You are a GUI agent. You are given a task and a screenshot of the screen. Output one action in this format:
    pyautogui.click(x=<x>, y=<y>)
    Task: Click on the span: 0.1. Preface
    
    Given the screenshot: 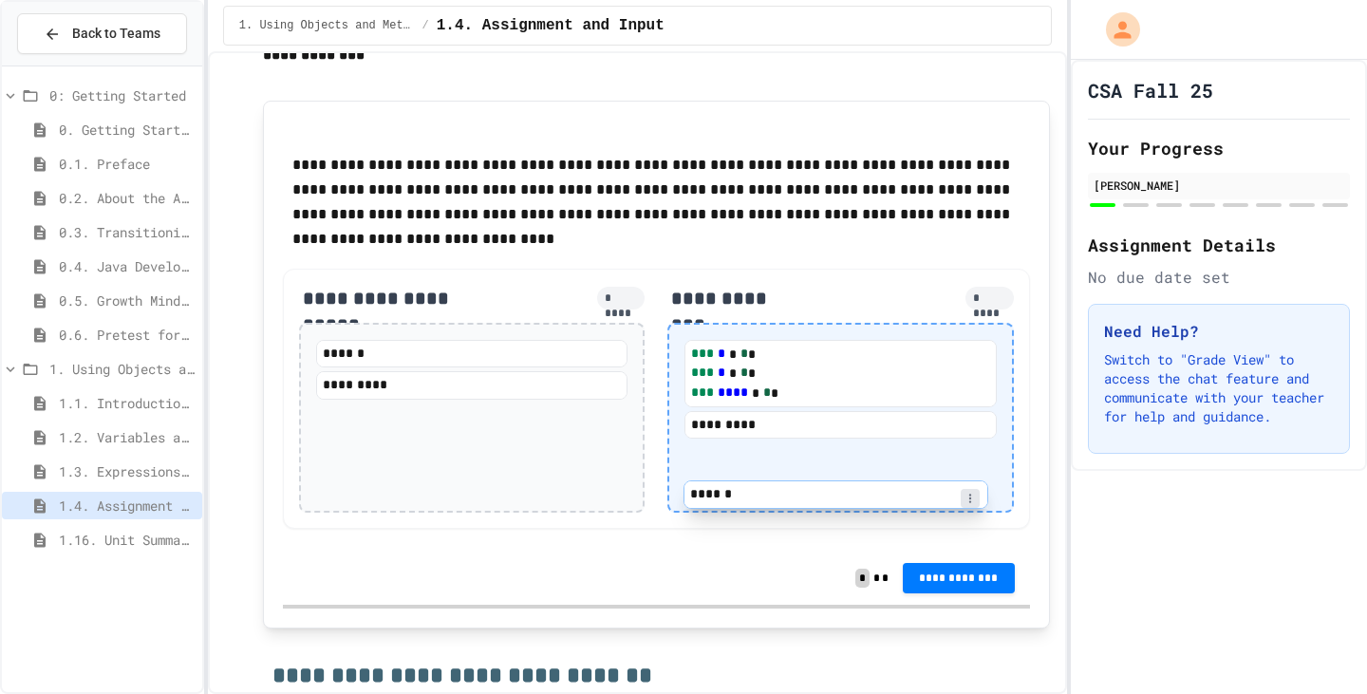 What is the action you would take?
    pyautogui.click(x=126, y=163)
    